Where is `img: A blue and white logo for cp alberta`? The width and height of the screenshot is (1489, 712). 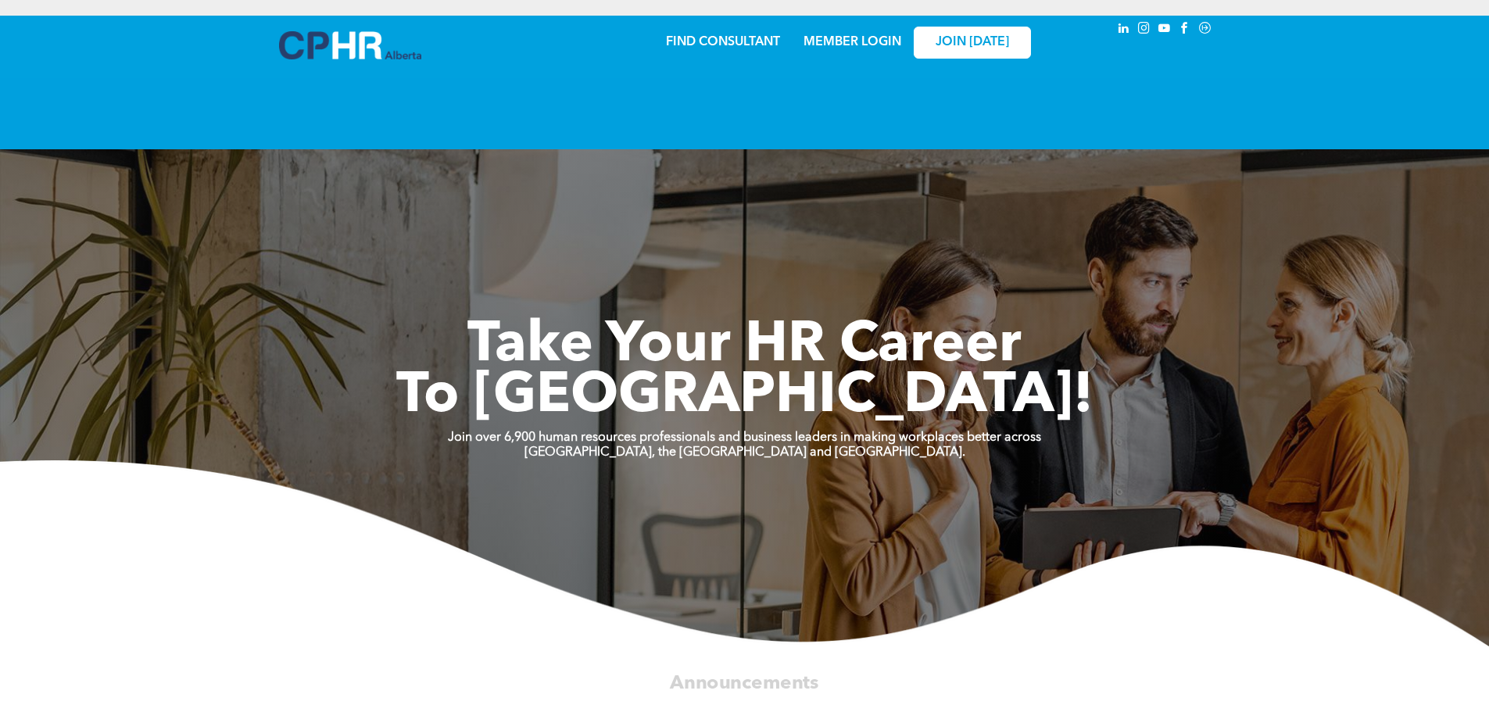 img: A blue and white logo for cp alberta is located at coordinates (350, 45).